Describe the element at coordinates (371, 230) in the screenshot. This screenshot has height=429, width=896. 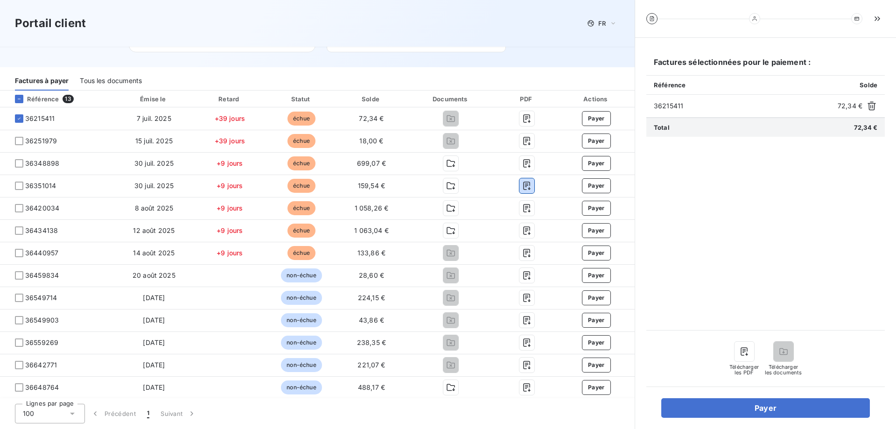
I see `span: 1 063,04 €` at that location.